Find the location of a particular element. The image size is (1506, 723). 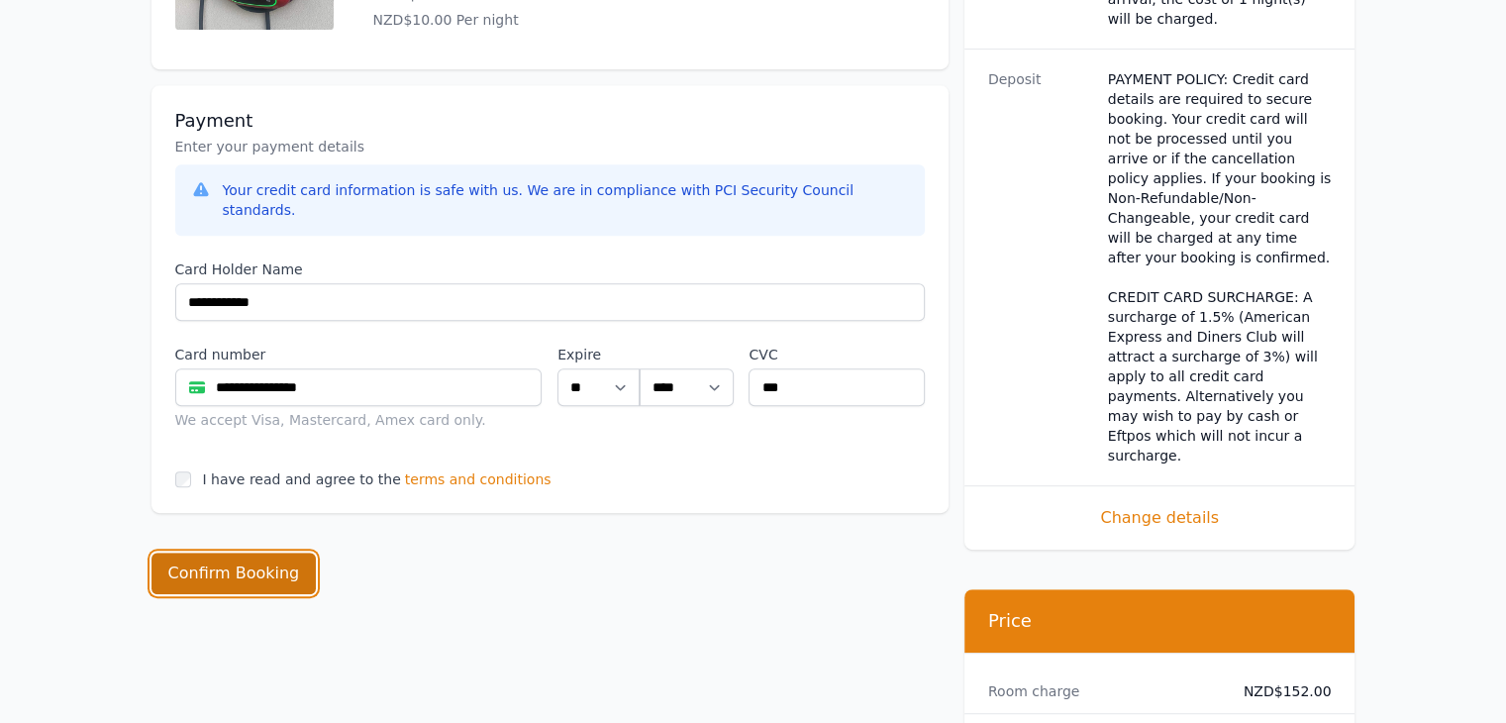

dd: PAYMENT POLICY: Credit card details are required to secure booking. Your credit card will not be ... is located at coordinates (1220, 267).